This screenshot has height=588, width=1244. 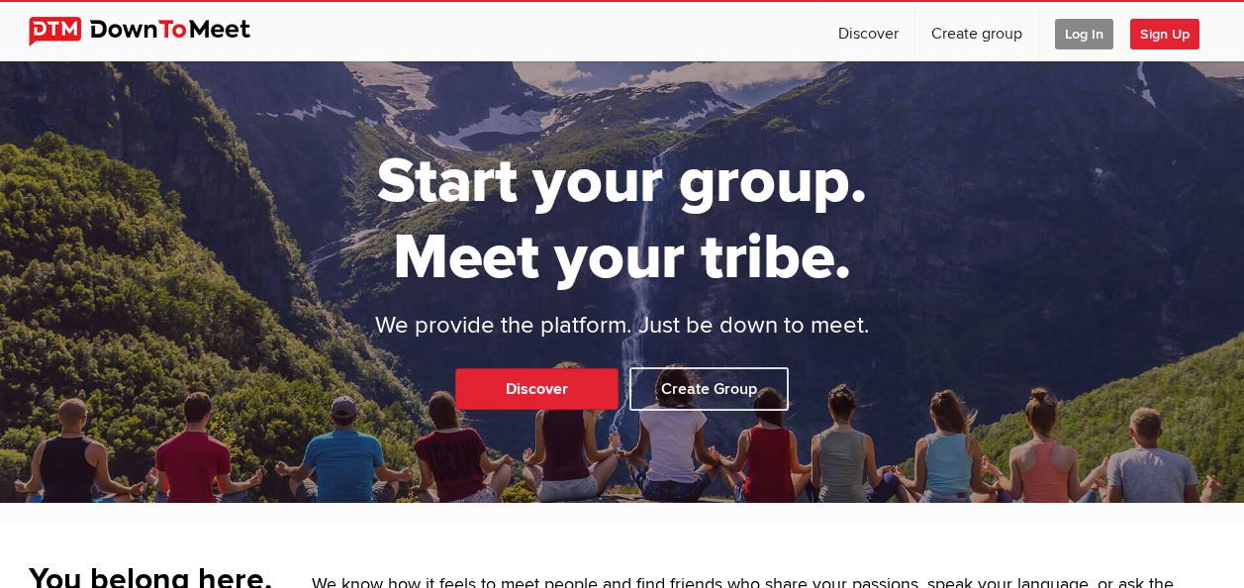 What do you see at coordinates (1165, 34) in the screenshot?
I see `span: Sign Up` at bounding box center [1165, 34].